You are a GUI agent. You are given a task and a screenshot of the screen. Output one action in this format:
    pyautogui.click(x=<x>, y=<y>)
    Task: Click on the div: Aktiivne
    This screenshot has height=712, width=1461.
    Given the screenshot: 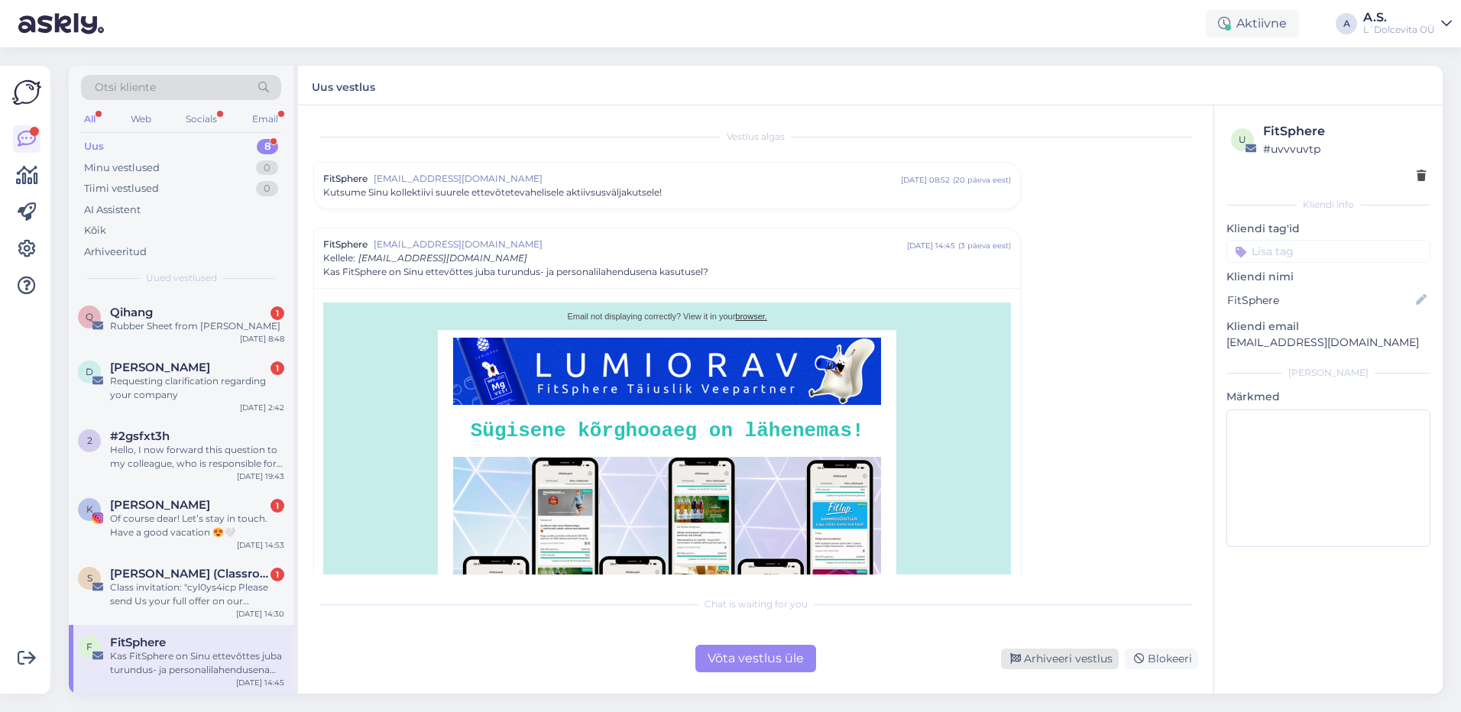 What is the action you would take?
    pyautogui.click(x=1253, y=24)
    